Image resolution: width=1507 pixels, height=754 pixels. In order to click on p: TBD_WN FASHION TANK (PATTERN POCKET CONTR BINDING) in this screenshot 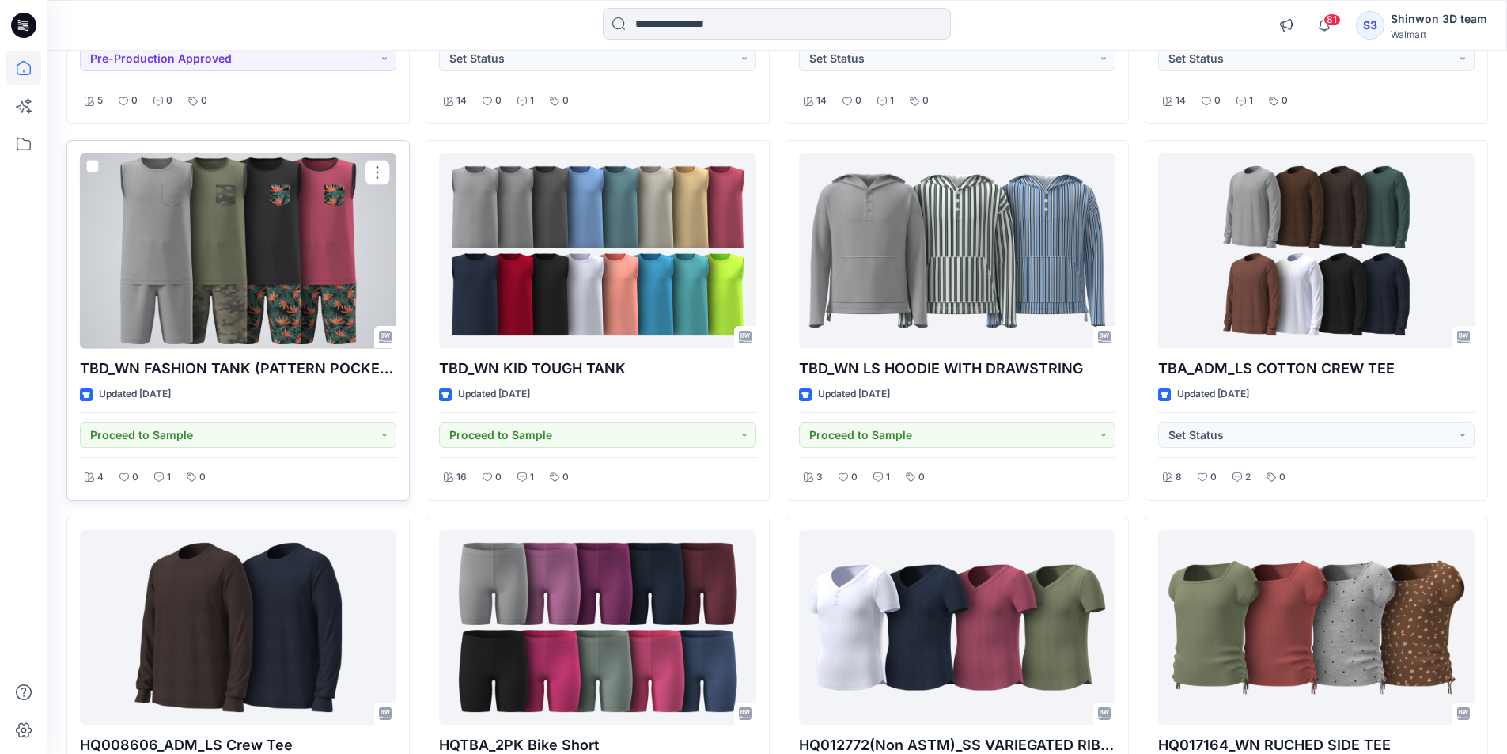, I will do `click(238, 369)`.